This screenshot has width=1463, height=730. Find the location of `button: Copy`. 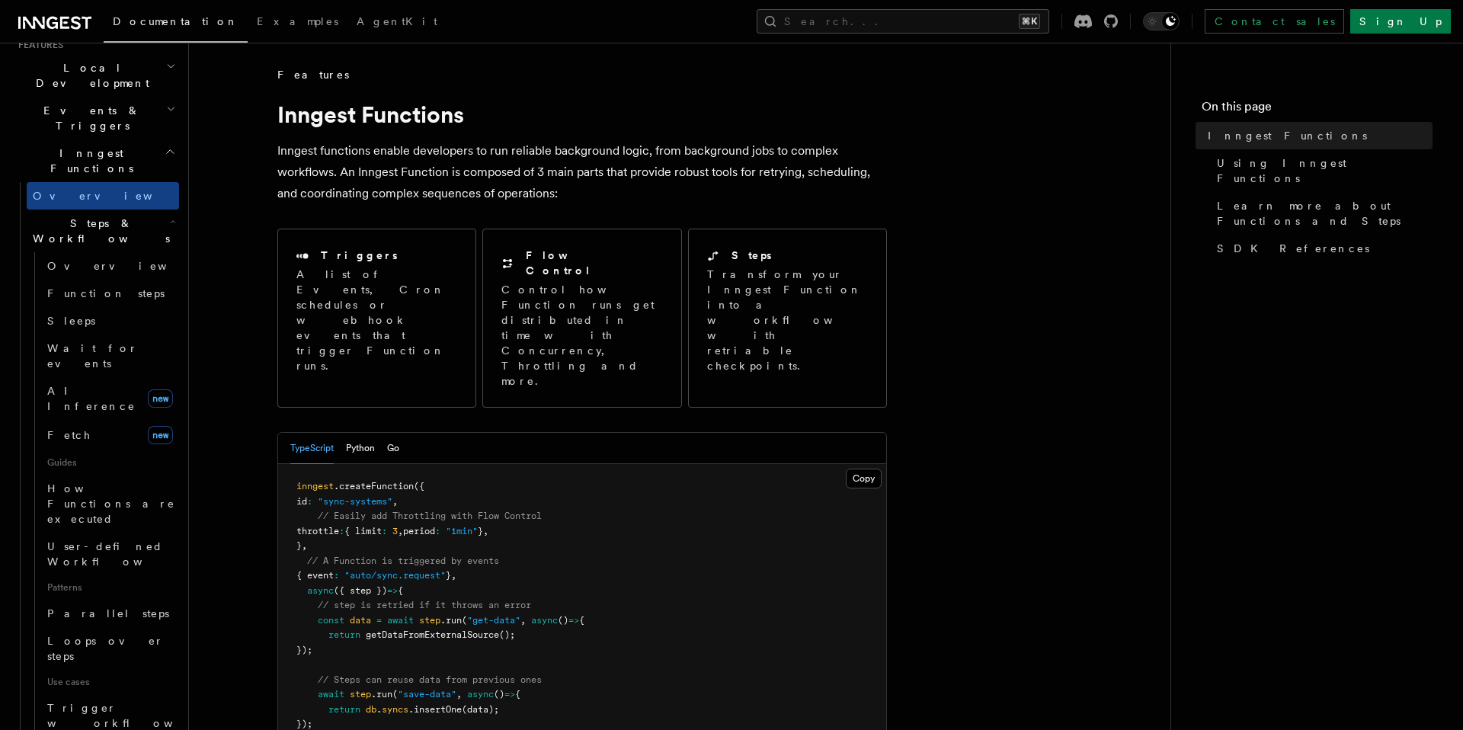

button: Copy is located at coordinates (863, 479).